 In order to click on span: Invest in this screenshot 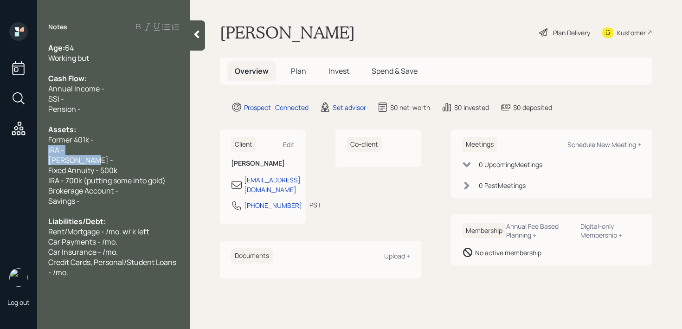, I will do `click(339, 71)`.